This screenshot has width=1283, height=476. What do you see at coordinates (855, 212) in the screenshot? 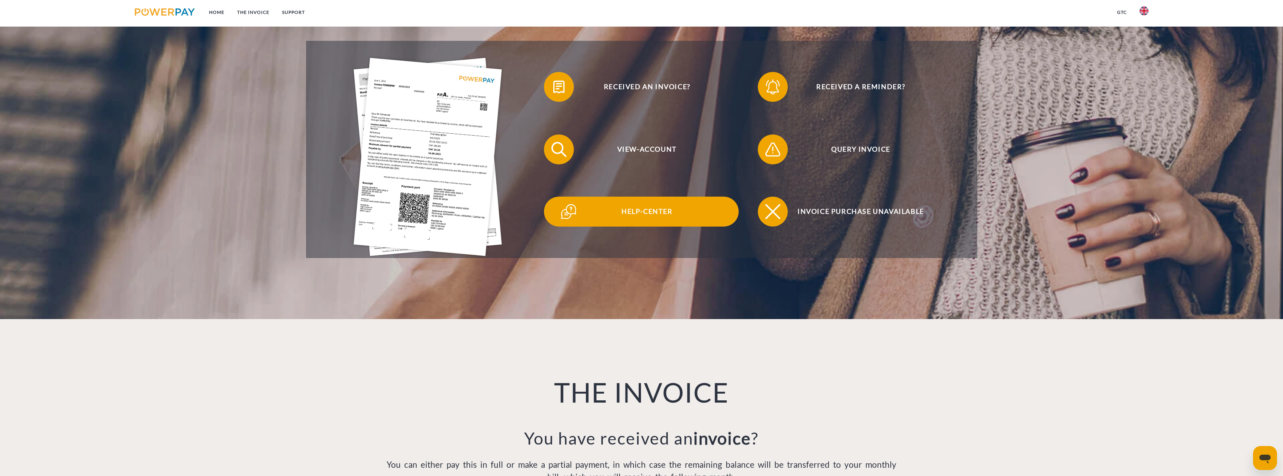
I see `button: Invoice purchase unavailable` at bounding box center [855, 212].